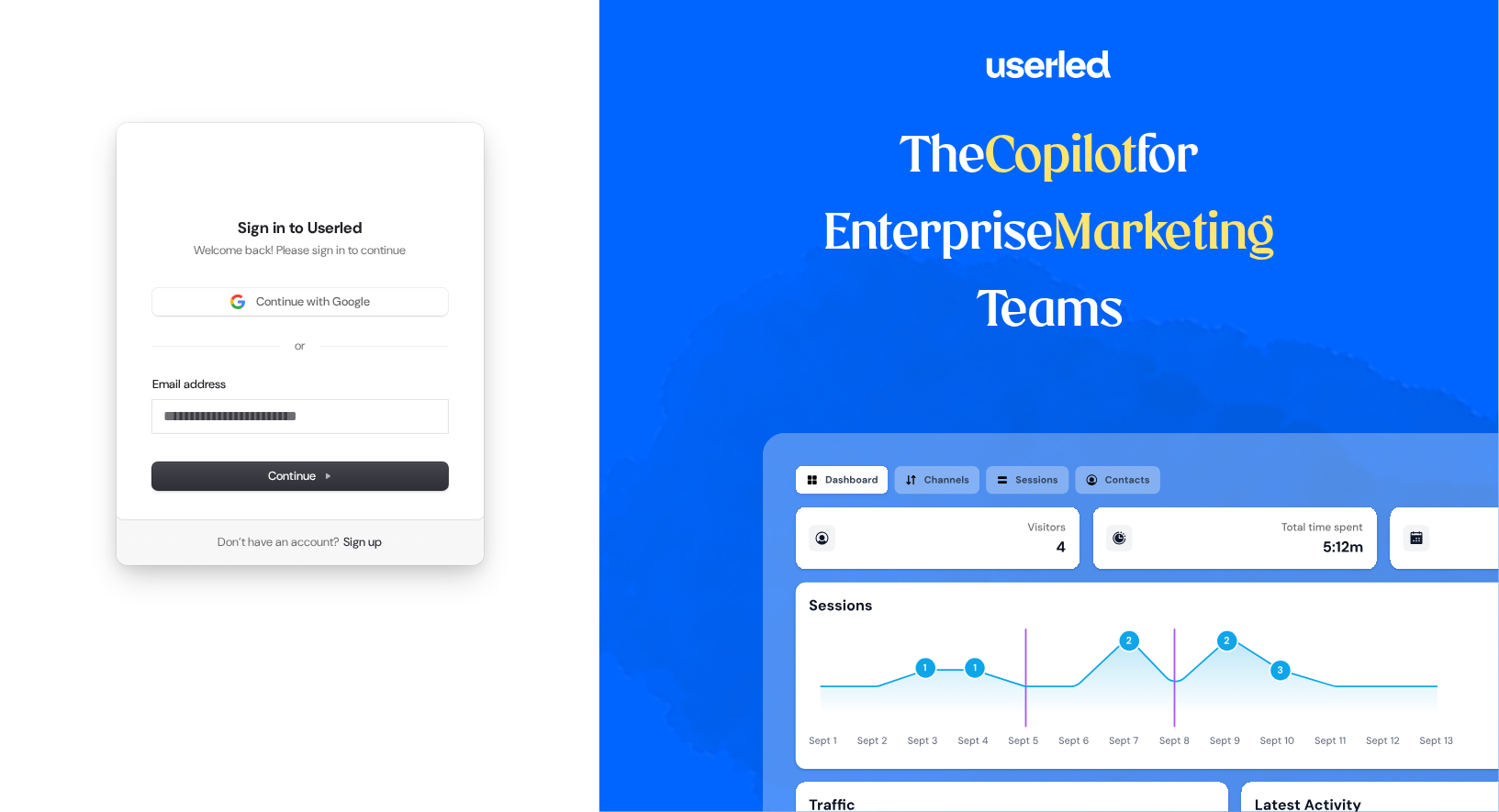 This screenshot has width=1499, height=812. I want to click on button: Continue, so click(300, 476).